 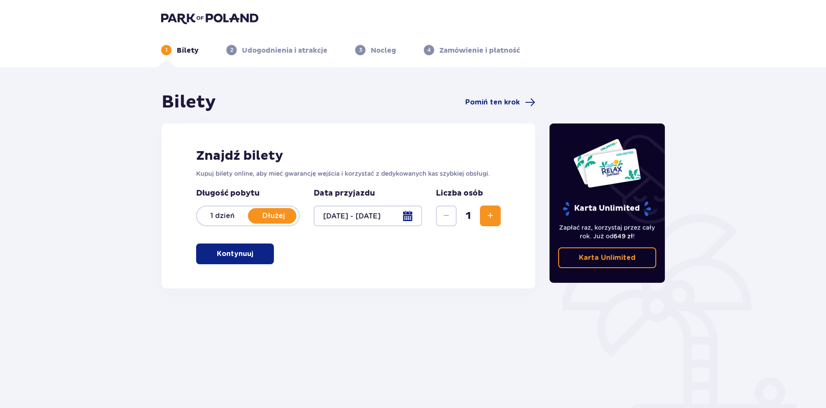 I want to click on p: 4, so click(x=429, y=50).